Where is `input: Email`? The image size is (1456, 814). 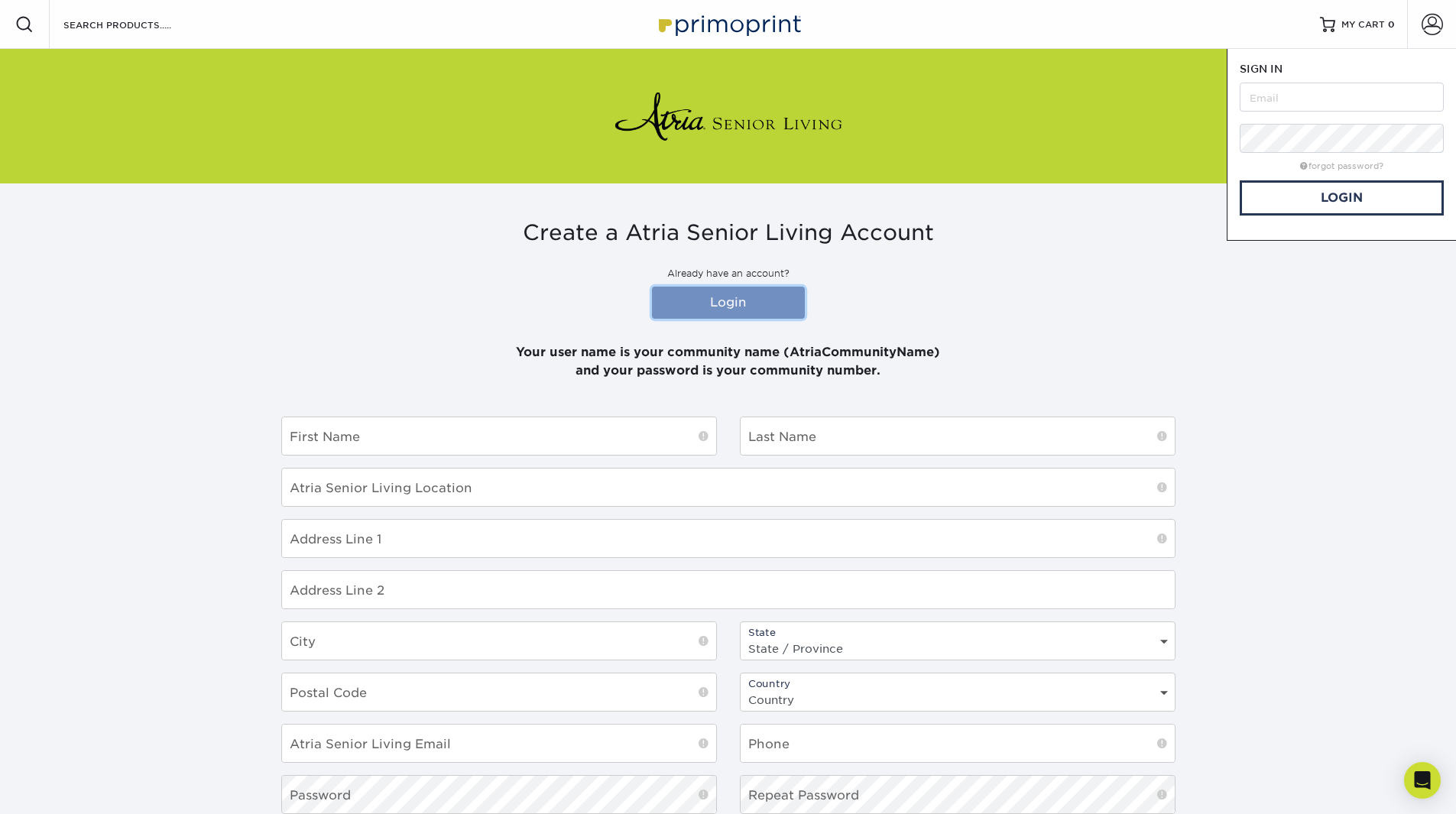 input: Email is located at coordinates (1341, 97).